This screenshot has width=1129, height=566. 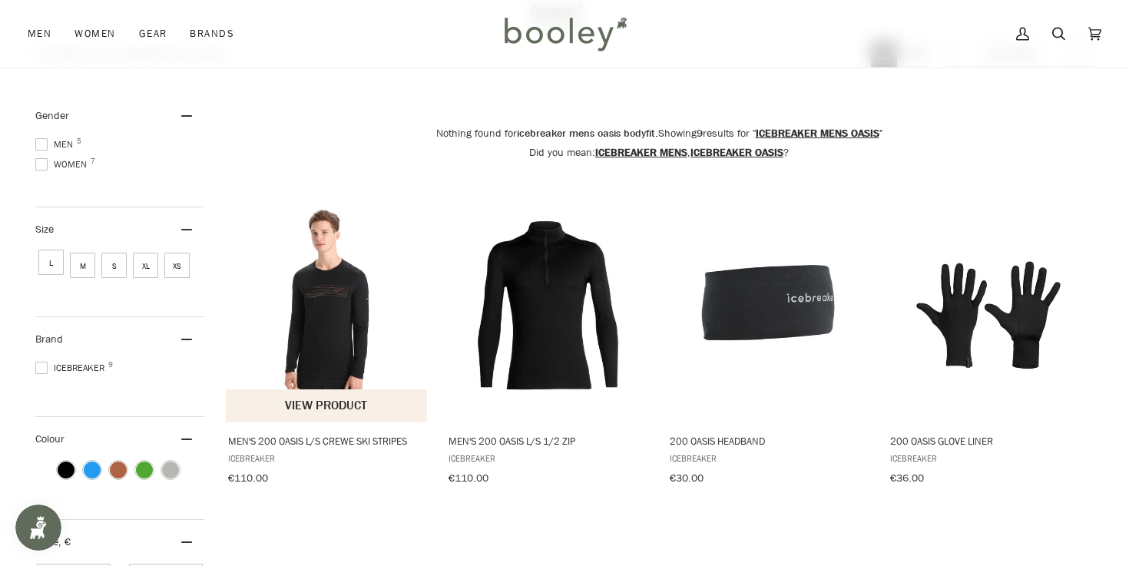 What do you see at coordinates (659, 152) in the screenshot?
I see `span: Did you mean: , ?` at bounding box center [659, 152].